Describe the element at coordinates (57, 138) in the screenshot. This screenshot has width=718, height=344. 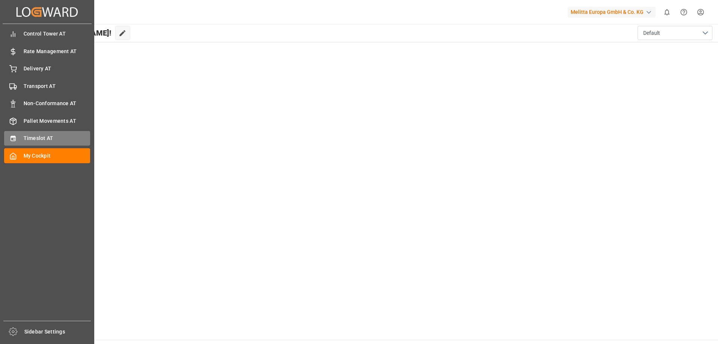
I see `span: Timeslot AT` at that location.